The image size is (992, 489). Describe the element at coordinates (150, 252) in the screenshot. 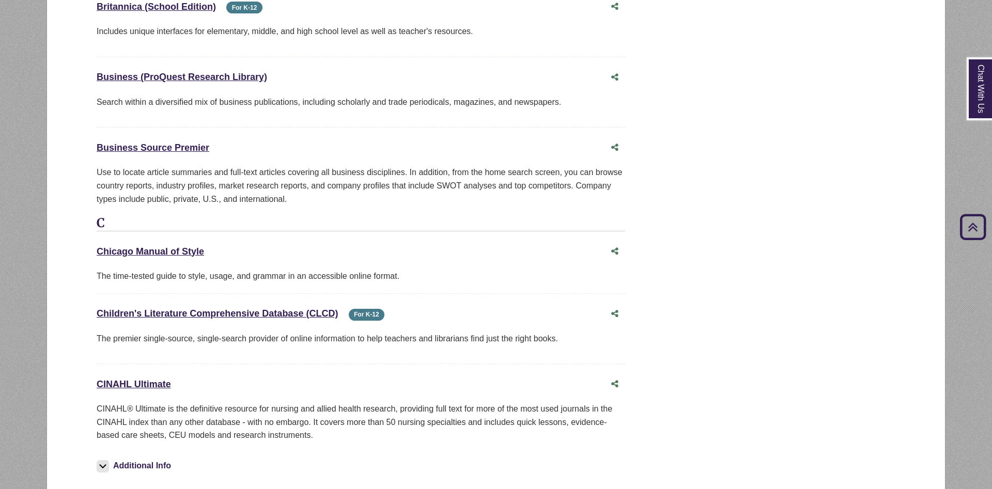

I see `a: Chicago Manual of Style` at that location.